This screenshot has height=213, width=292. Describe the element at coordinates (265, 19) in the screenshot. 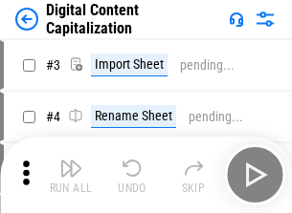

I see `img: Settings menu` at that location.